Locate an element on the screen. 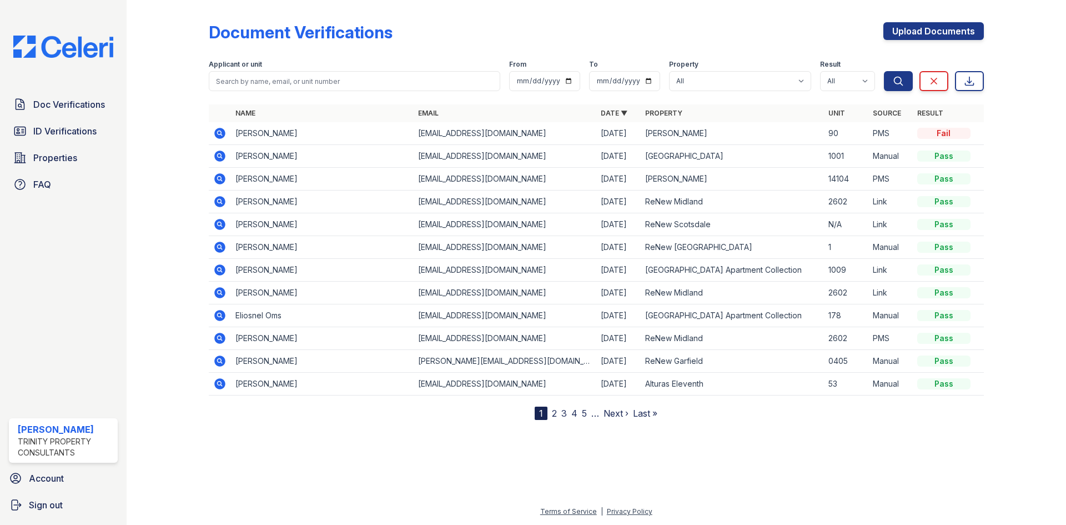 The height and width of the screenshot is (525, 1066). a: ID Verifications is located at coordinates (63, 131).